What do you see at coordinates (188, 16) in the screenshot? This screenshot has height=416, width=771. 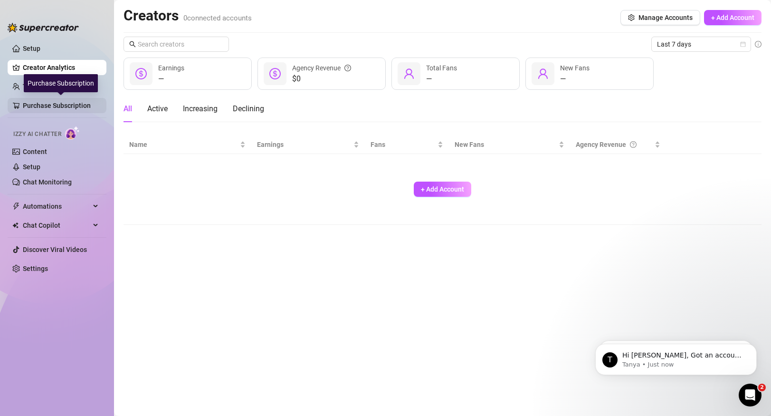 I see `h2: Creators` at bounding box center [188, 16].